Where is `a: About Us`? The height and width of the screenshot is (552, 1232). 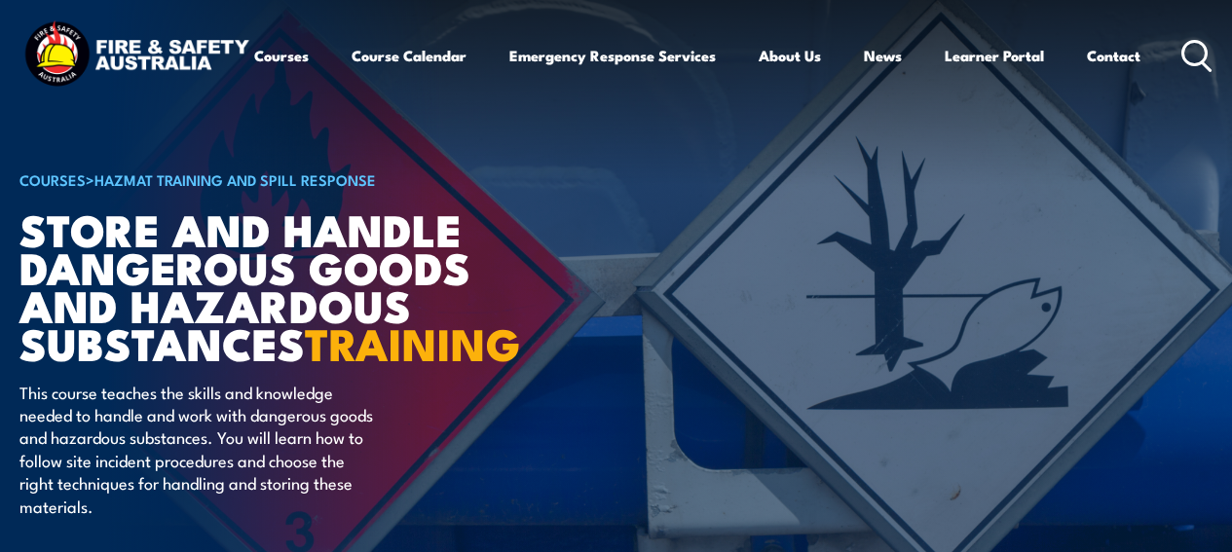
a: About Us is located at coordinates (790, 55).